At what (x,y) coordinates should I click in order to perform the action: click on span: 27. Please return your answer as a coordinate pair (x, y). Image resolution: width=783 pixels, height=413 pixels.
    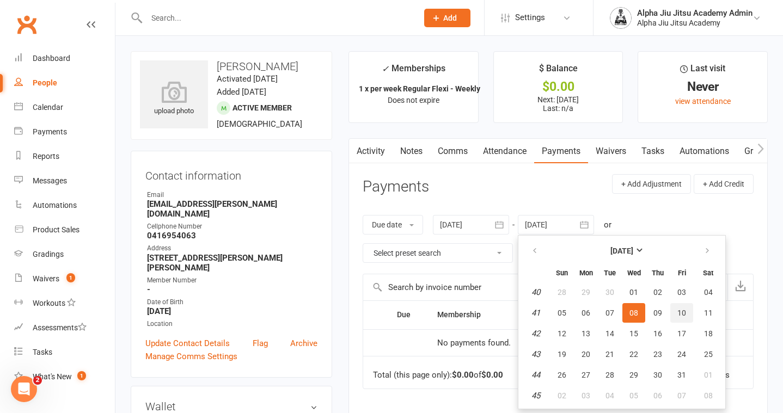
    Looking at the image, I should click on (586, 375).